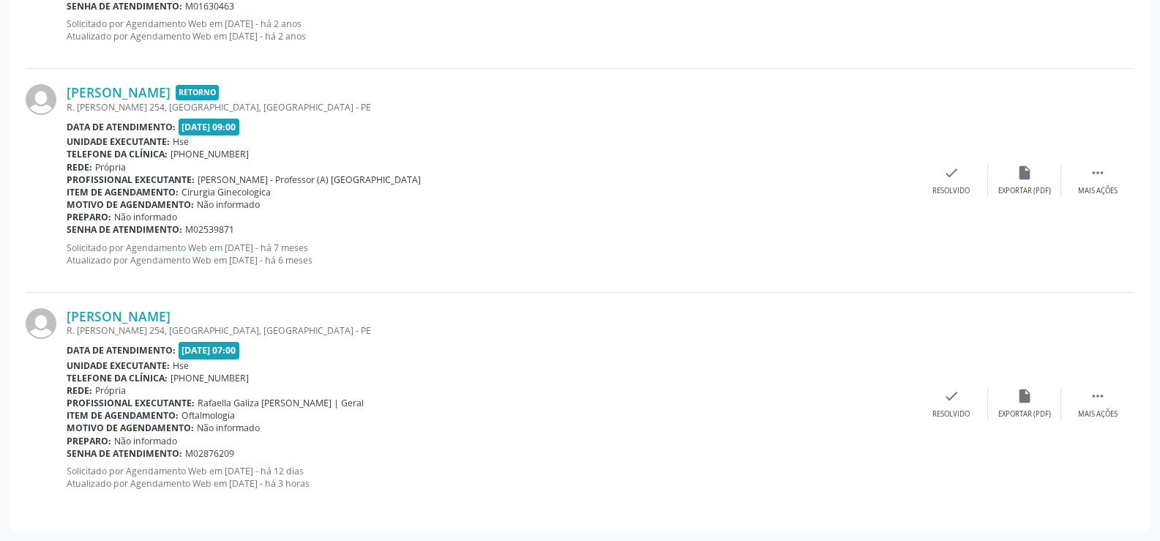  What do you see at coordinates (226, 192) in the screenshot?
I see `span: Cirurgia Ginecologica` at bounding box center [226, 192].